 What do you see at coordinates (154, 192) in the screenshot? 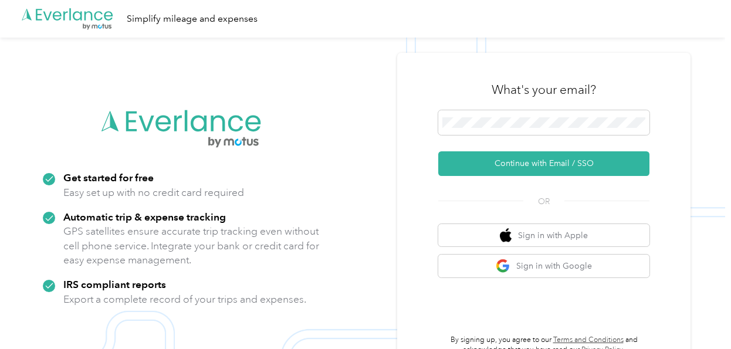
I see `p: Easy set up with no credit card required` at bounding box center [154, 192].